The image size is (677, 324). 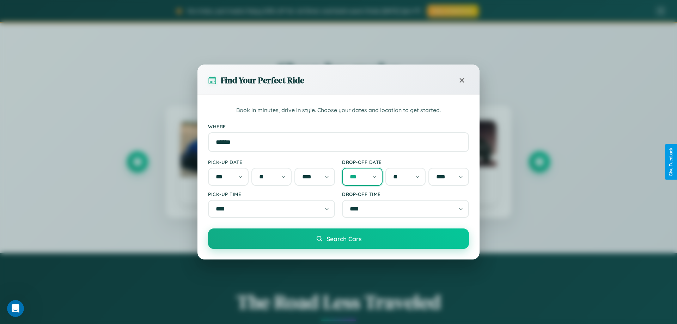 What do you see at coordinates (262, 80) in the screenshot?
I see `h3: Find Your Perfect Ride` at bounding box center [262, 80].